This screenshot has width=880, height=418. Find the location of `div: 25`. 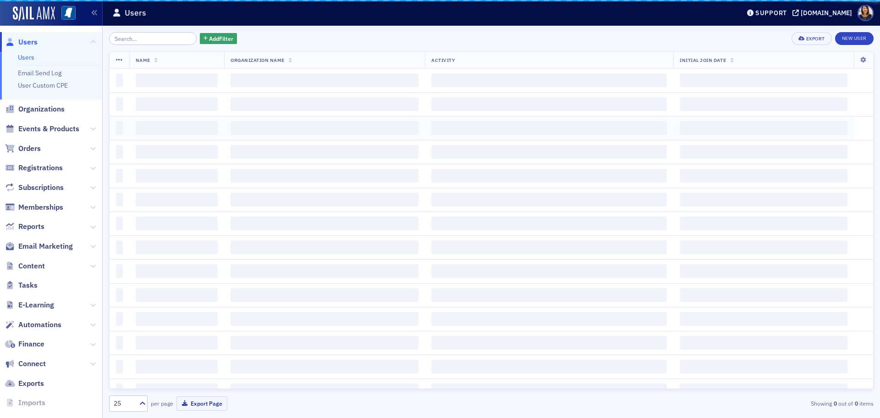

div: 25 is located at coordinates (124, 403).